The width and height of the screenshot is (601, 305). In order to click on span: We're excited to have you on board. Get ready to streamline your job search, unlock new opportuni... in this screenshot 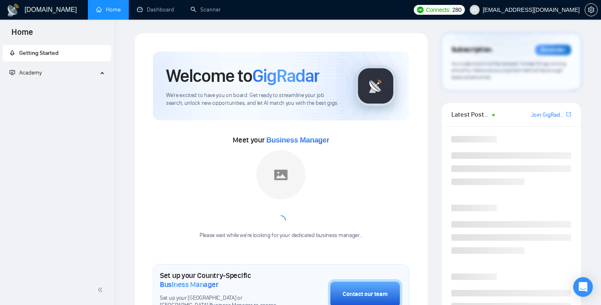, I will do `click(254, 99)`.